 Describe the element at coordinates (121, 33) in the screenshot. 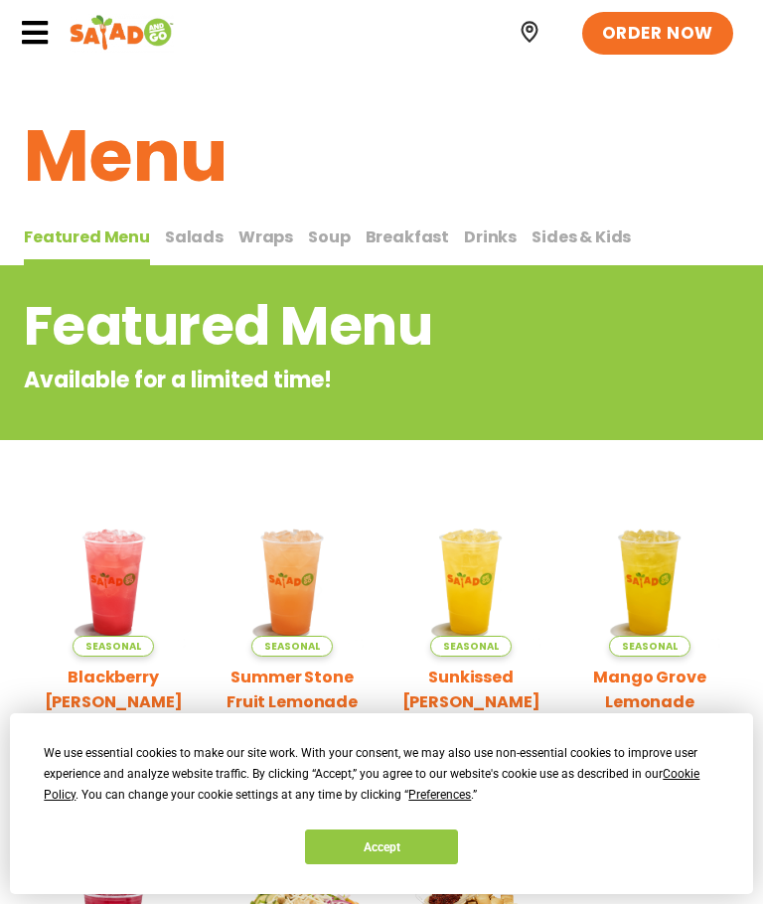

I see `img: Header logo` at that location.